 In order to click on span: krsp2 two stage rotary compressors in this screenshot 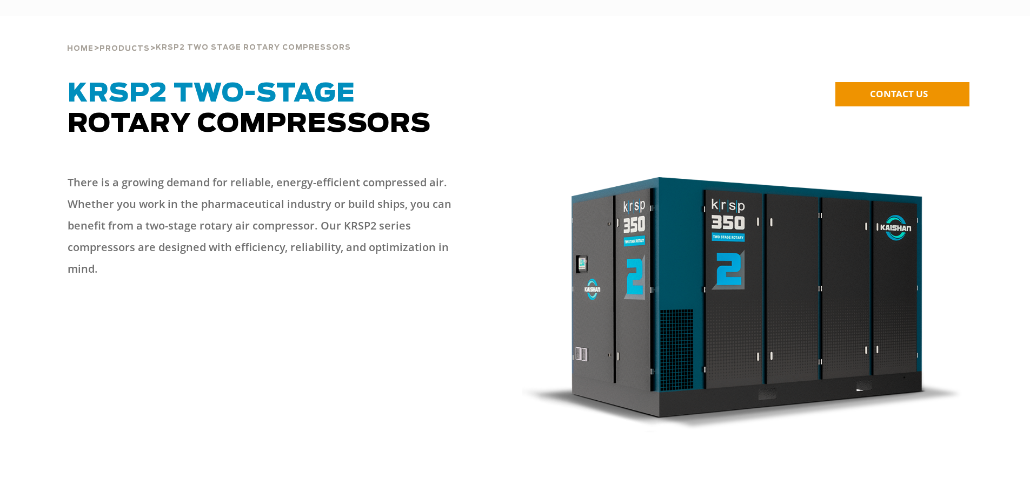, I will do `click(253, 48)`.